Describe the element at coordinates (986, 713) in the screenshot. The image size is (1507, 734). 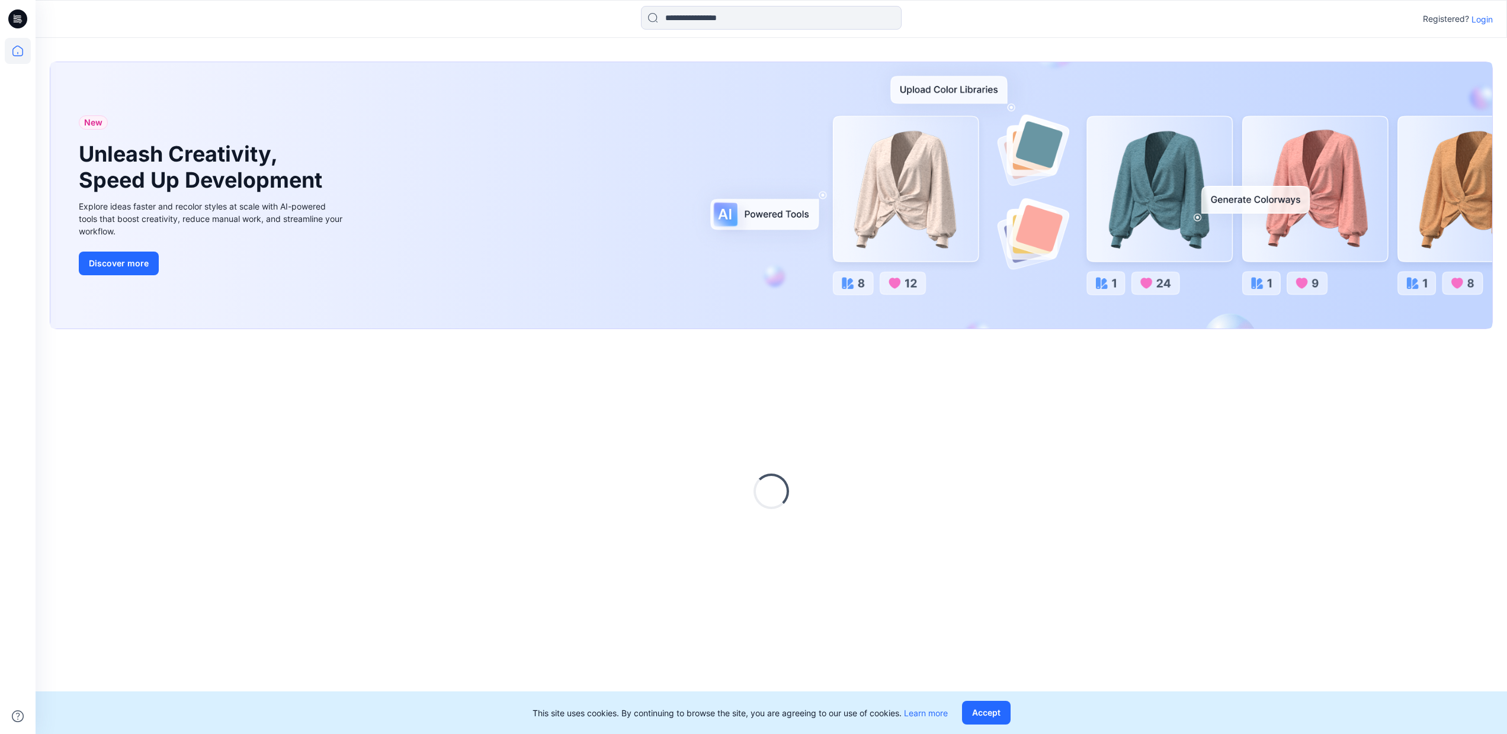
I see `button: Accept` at that location.